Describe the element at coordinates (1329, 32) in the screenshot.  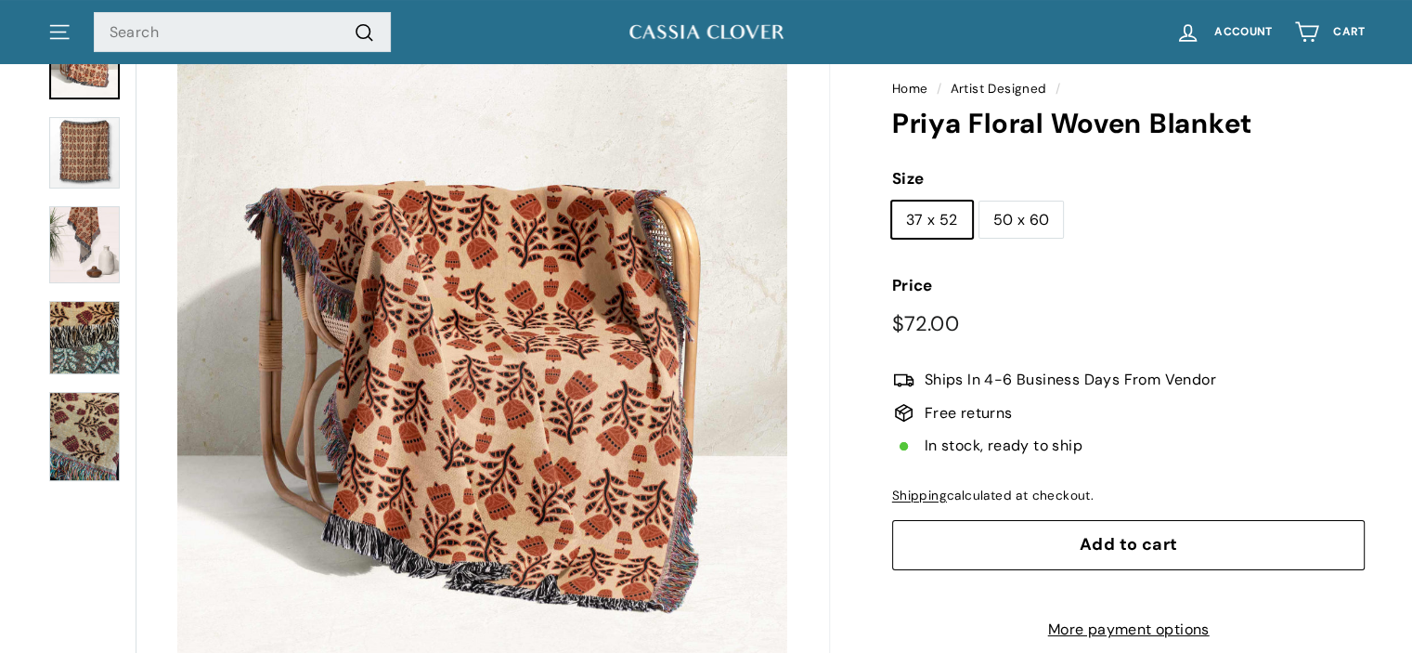
I see `a: Cart` at that location.